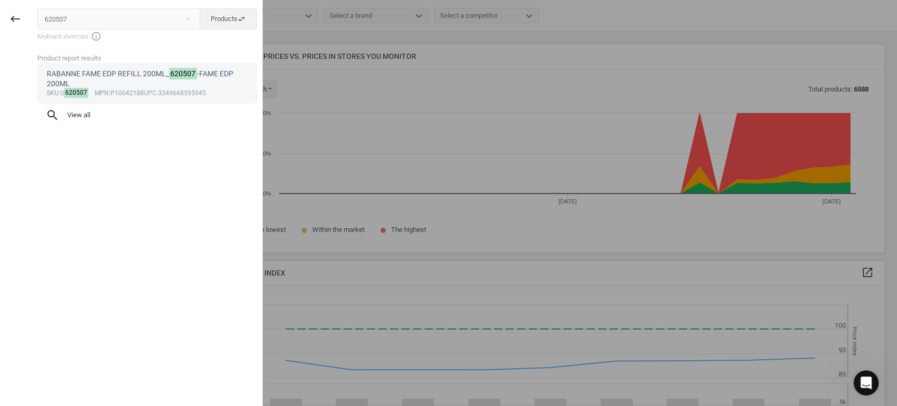 This screenshot has height=406, width=897. What do you see at coordinates (147, 94) in the screenshot?
I see `div: :0 :P10042188 :3349668595945` at bounding box center [147, 94].